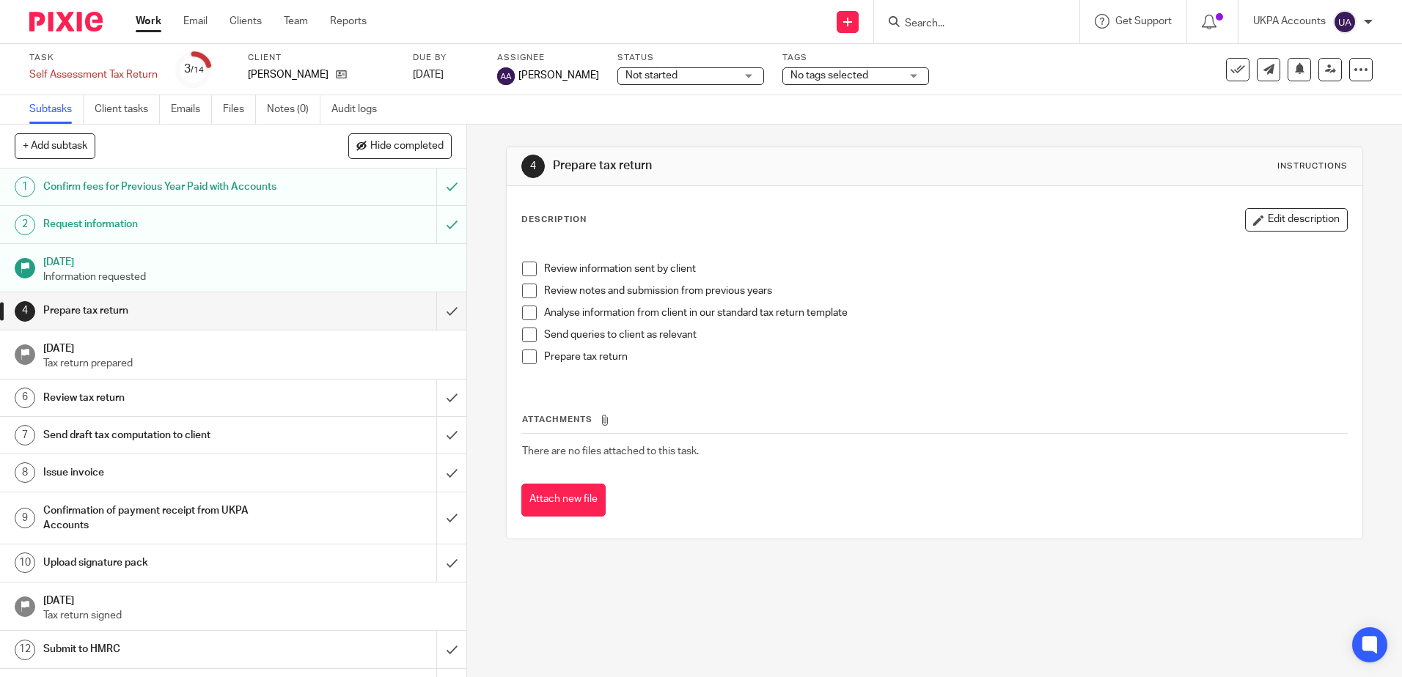 The width and height of the screenshot is (1402, 677). Describe the element at coordinates (25, 225) in the screenshot. I see `div: 2` at that location.